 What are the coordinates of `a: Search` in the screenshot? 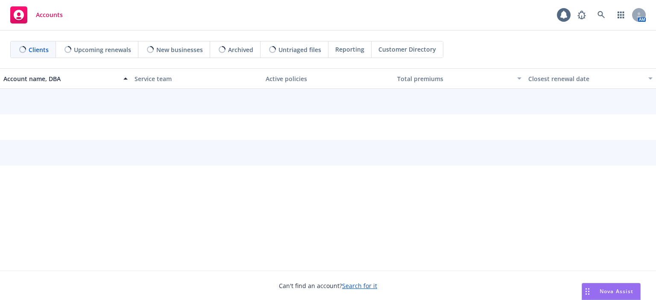 It's located at (601, 15).